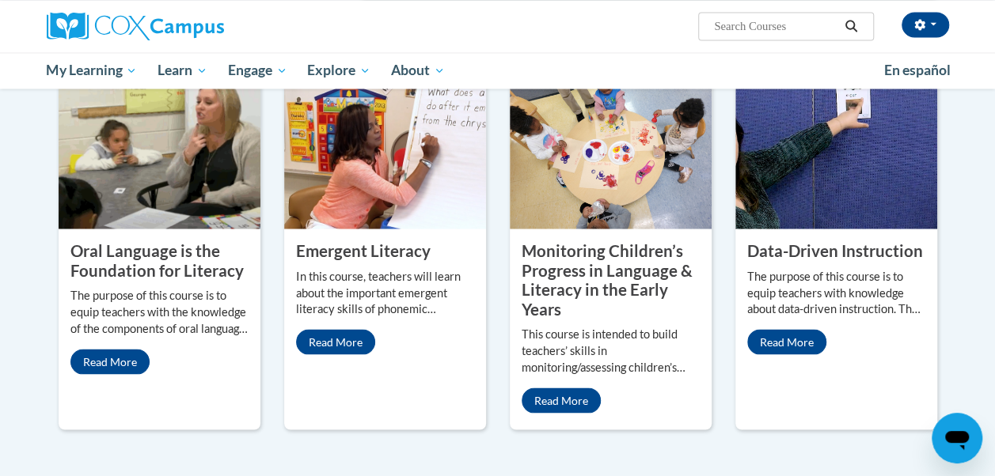  I want to click on span: My Learning, so click(91, 70).